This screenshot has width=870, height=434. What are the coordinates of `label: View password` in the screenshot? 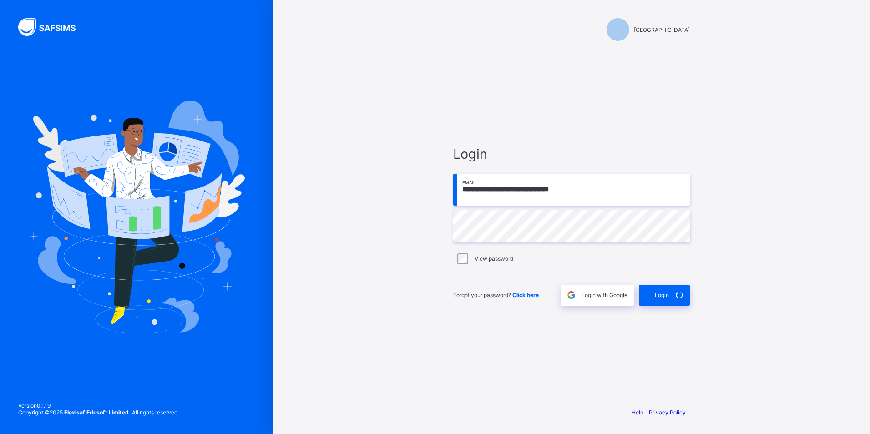 It's located at (494, 258).